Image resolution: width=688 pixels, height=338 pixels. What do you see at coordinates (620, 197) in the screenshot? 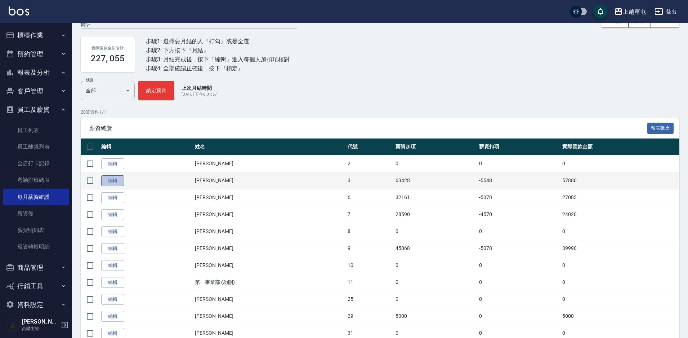
I see `td: 27083` at bounding box center [620, 197].